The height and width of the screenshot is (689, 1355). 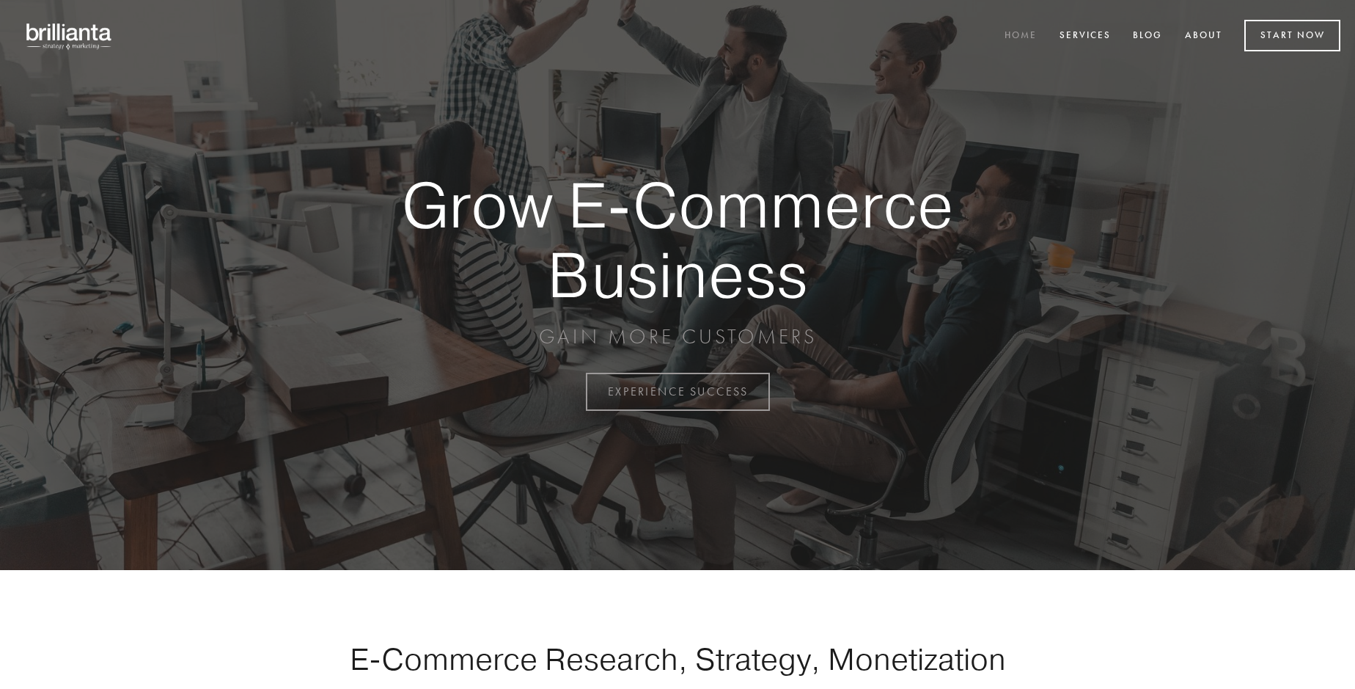 What do you see at coordinates (678, 659) in the screenshot?
I see `h1: E-Commerce Research, Strategy, Monetization` at bounding box center [678, 659].